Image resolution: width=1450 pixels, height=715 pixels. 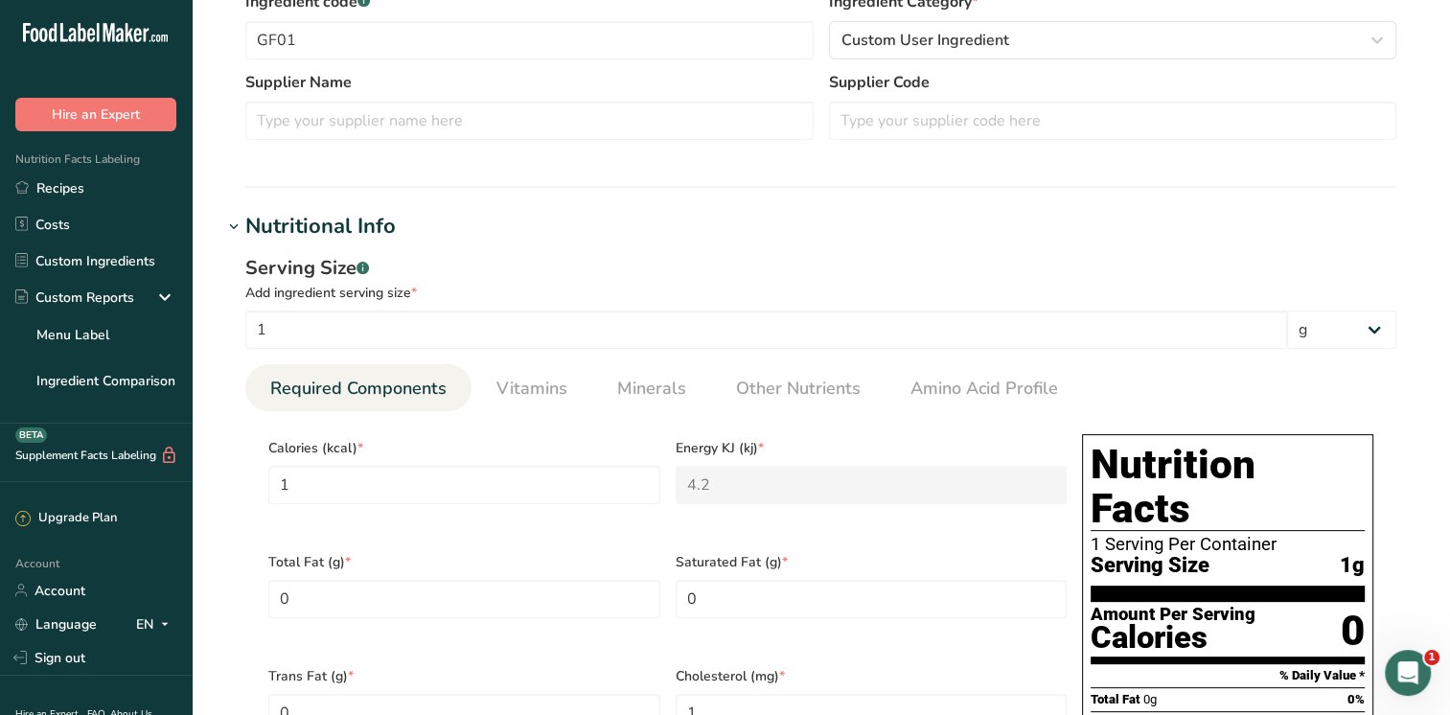 I want to click on span: Total Fat, so click(x=1116, y=699).